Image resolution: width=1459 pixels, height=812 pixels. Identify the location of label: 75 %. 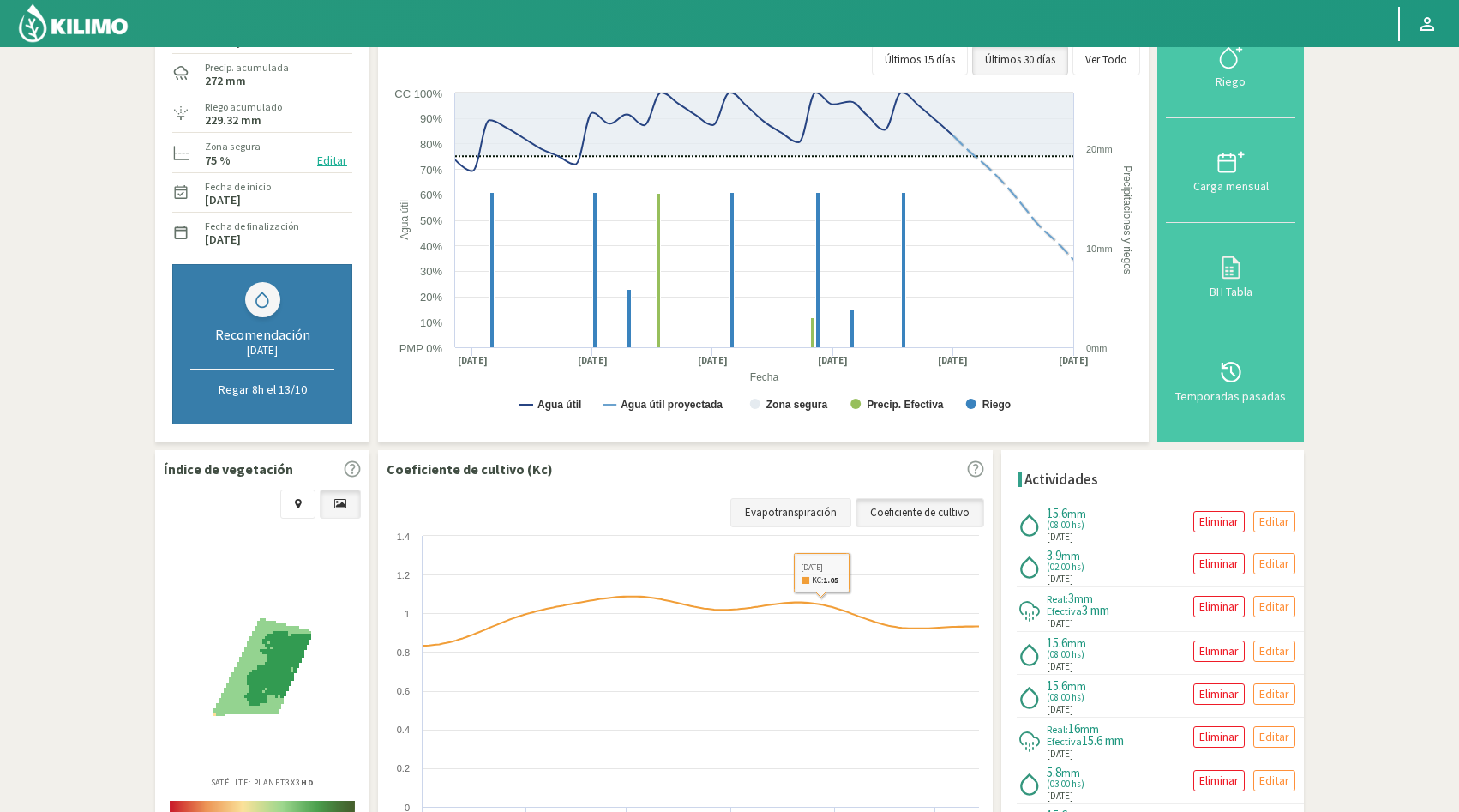
(218, 161).